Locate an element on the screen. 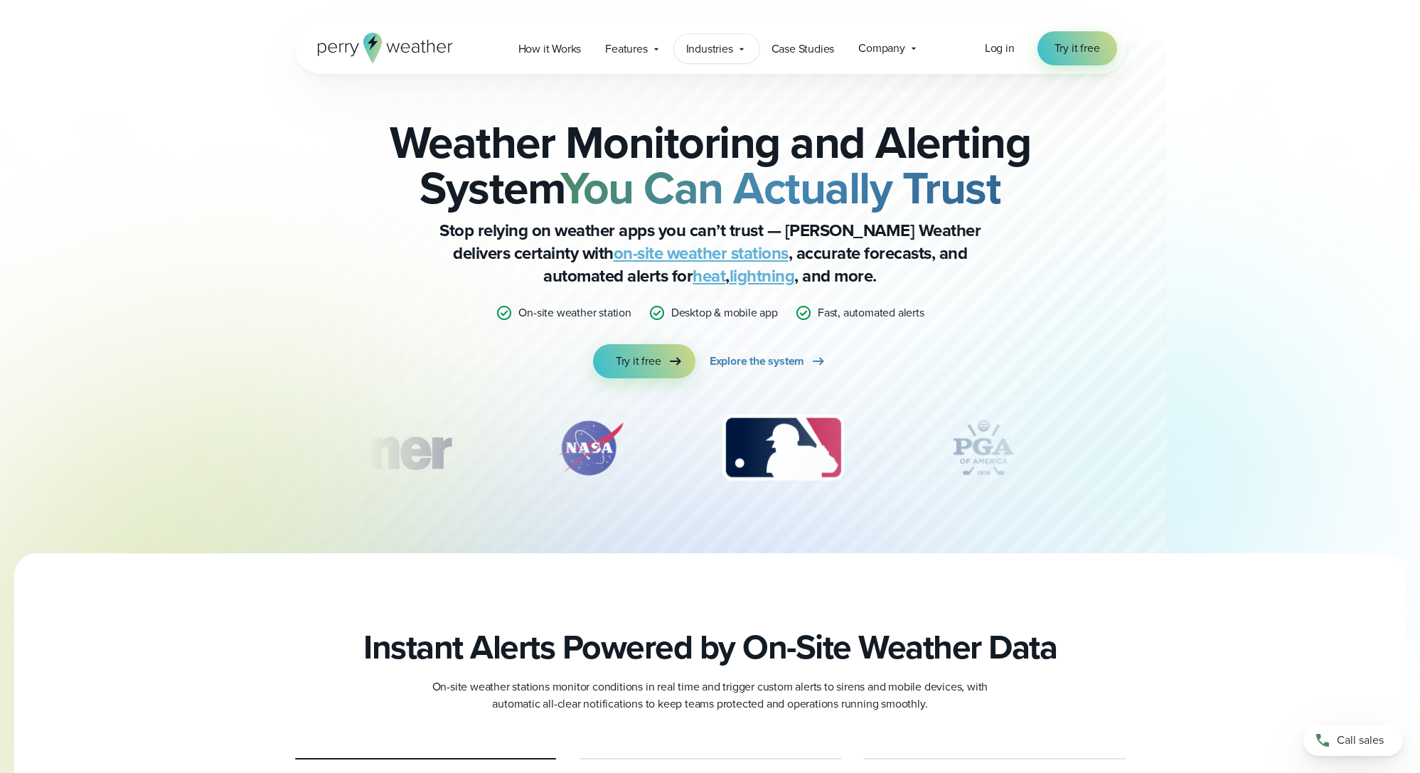 The image size is (1420, 773). span: How it Works is located at coordinates (550, 49).